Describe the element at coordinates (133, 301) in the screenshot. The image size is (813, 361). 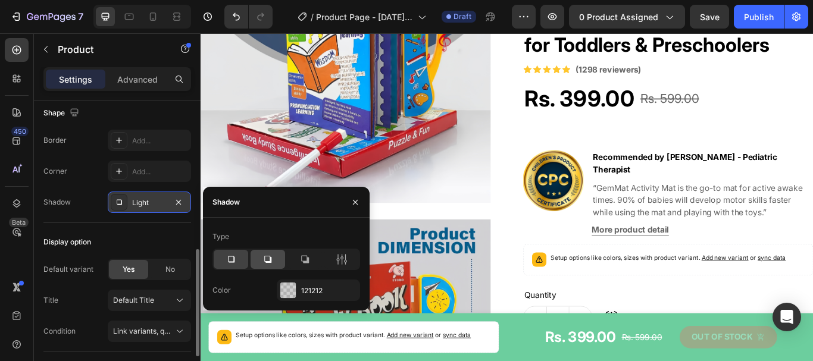
I see `span: Default Title` at that location.